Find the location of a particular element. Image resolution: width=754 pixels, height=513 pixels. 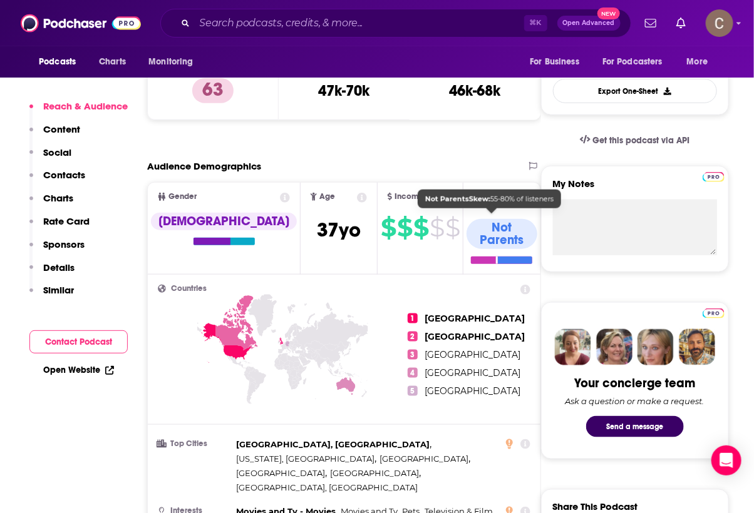

span: 1 is located at coordinates (413, 319).